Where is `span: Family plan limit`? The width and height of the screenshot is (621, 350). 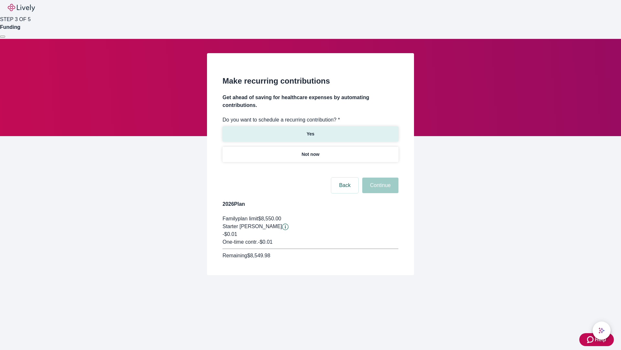 span: Family plan limit is located at coordinates (240, 218).